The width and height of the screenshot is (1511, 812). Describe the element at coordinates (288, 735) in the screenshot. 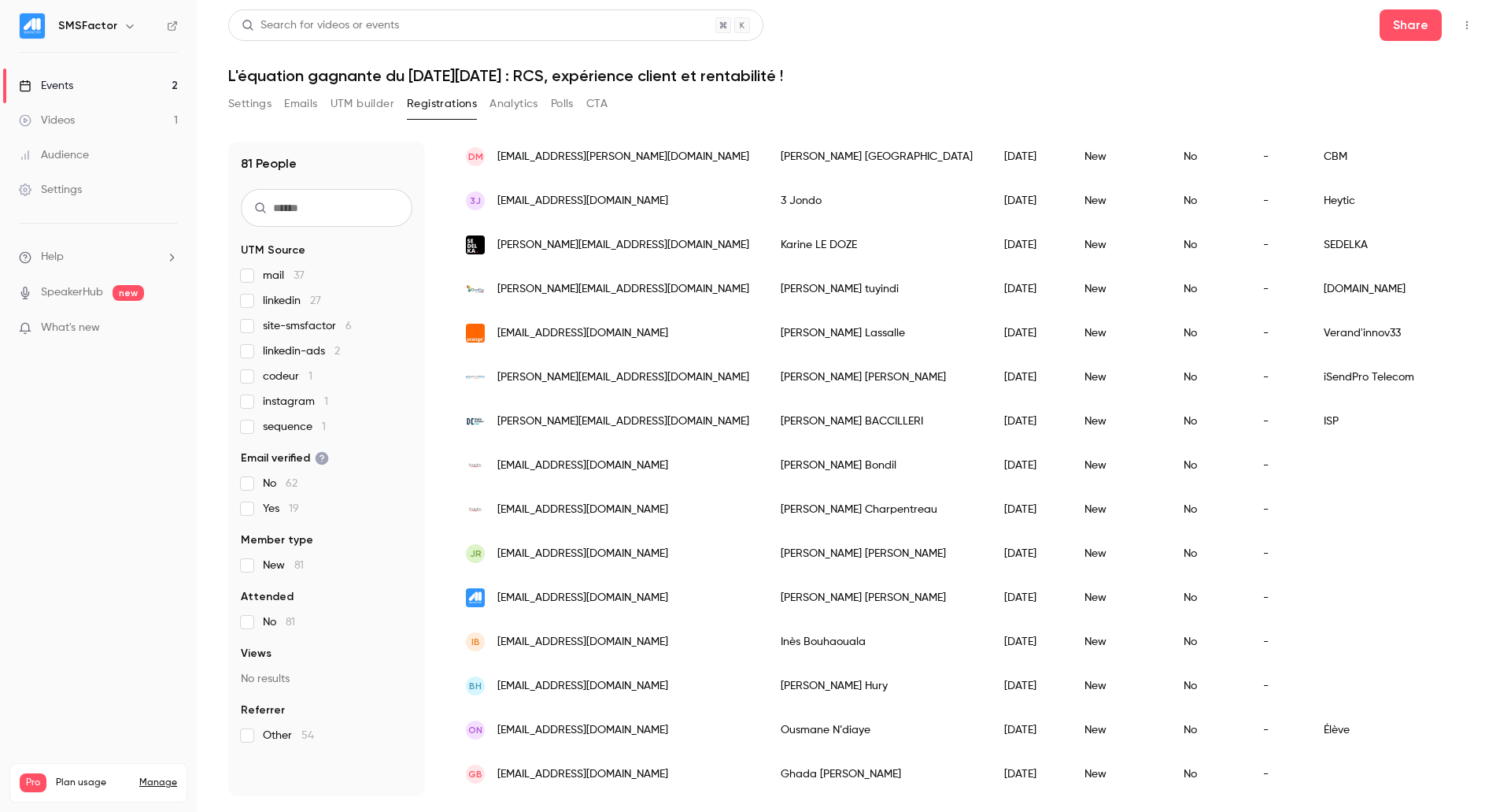

I see `span: Other` at that location.